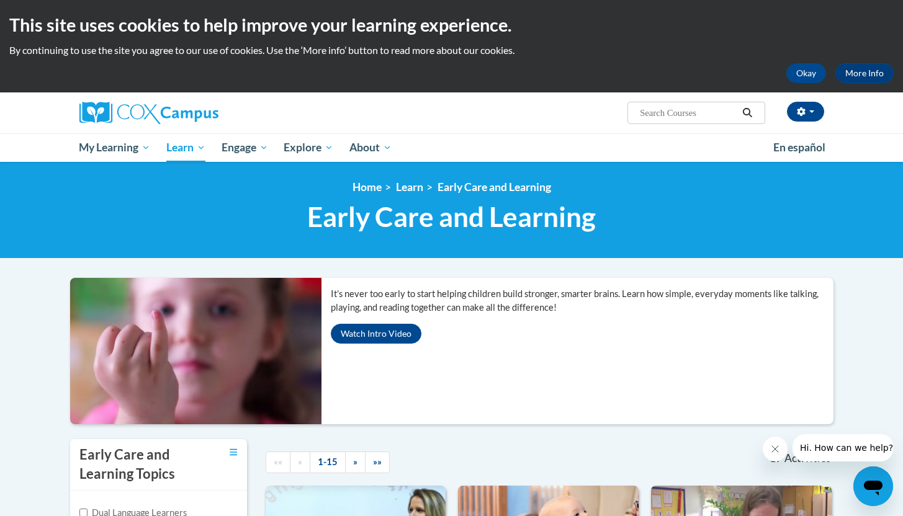 Image resolution: width=903 pixels, height=516 pixels. I want to click on a: Home, so click(367, 187).